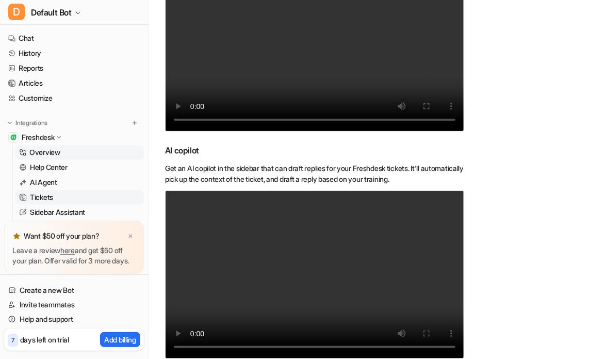  I want to click on a: Customize, so click(74, 98).